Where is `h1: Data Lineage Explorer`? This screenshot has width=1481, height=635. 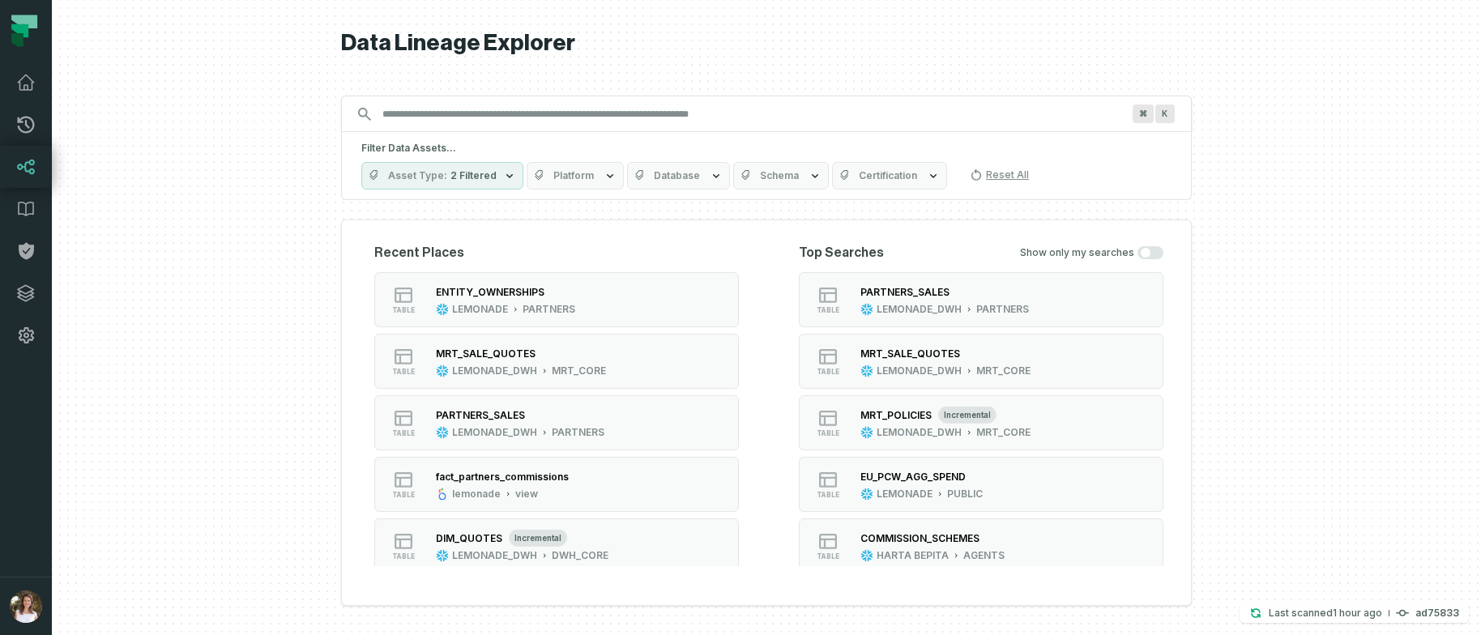 h1: Data Lineage Explorer is located at coordinates (766, 43).